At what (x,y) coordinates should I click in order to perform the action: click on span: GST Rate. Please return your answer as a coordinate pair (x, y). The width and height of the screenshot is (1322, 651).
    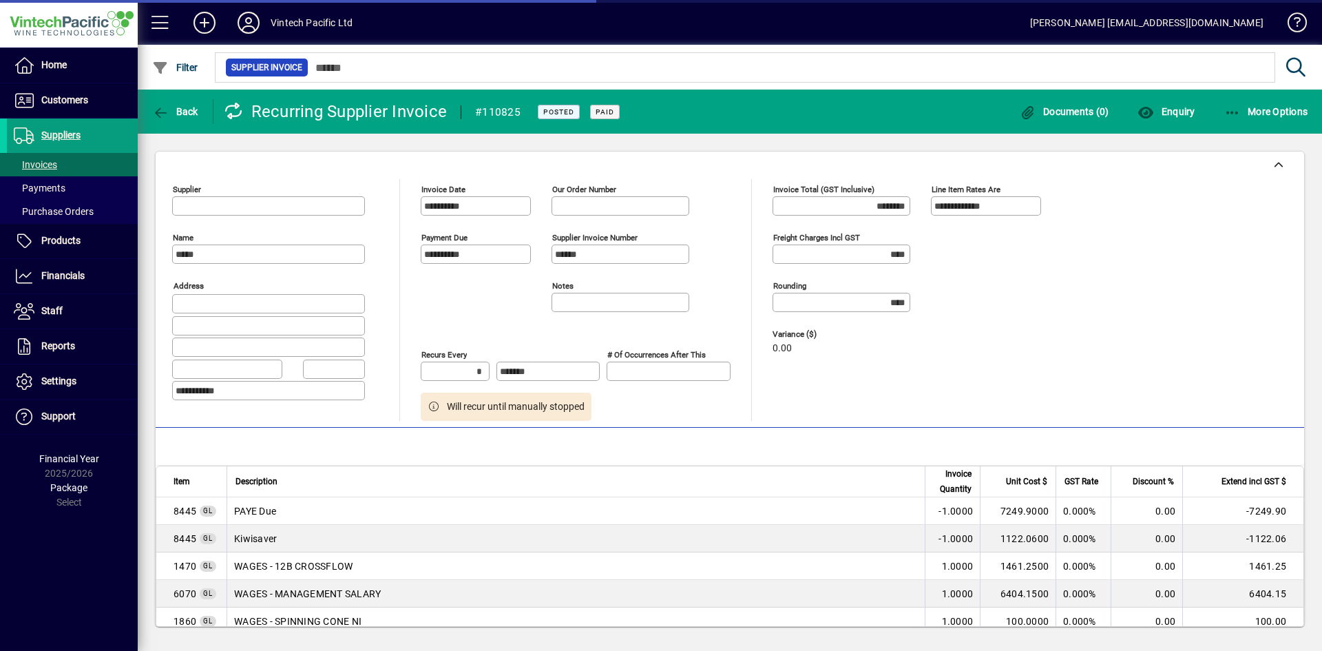
    Looking at the image, I should click on (1081, 481).